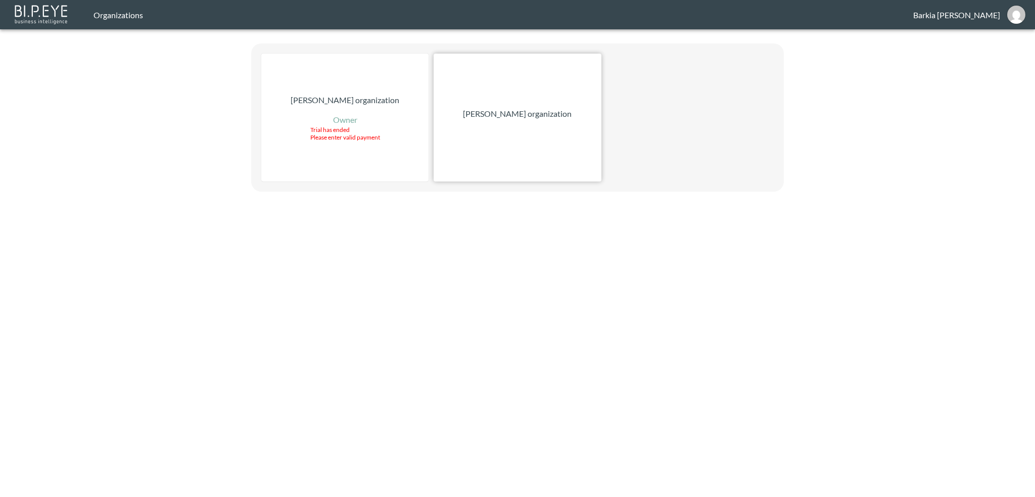 The width and height of the screenshot is (1035, 497). I want to click on img: c2f59d833a498f33357ed654bf3f9e33, so click(1016, 15).